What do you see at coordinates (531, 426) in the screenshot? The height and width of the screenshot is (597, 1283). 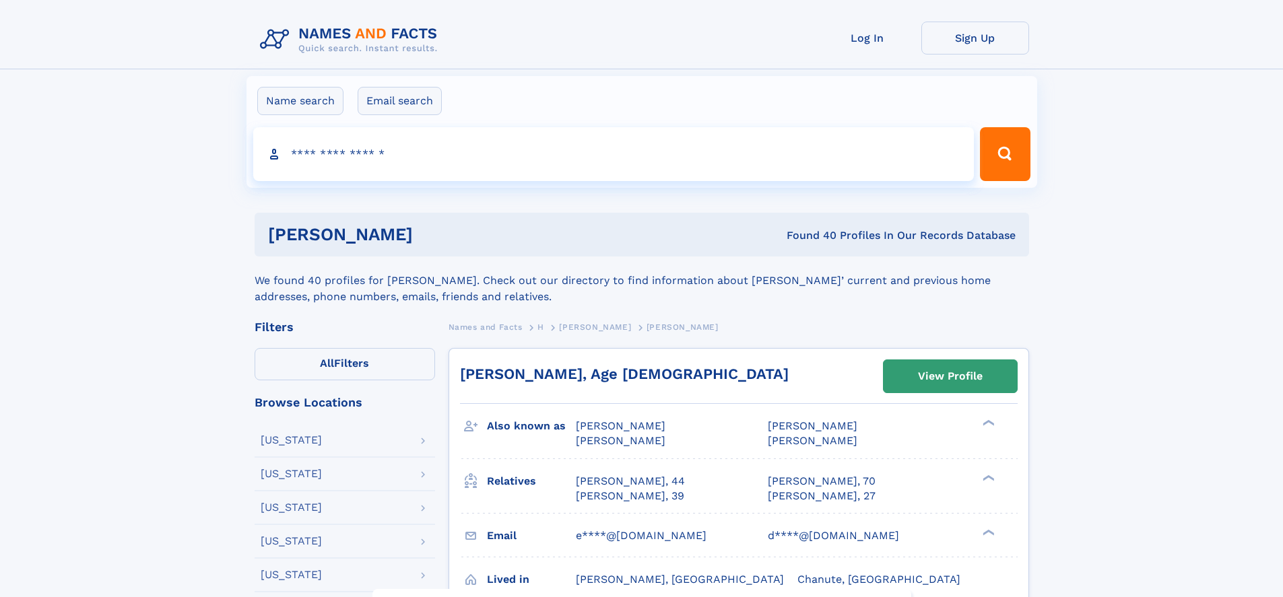 I see `h3: Also known as` at bounding box center [531, 426].